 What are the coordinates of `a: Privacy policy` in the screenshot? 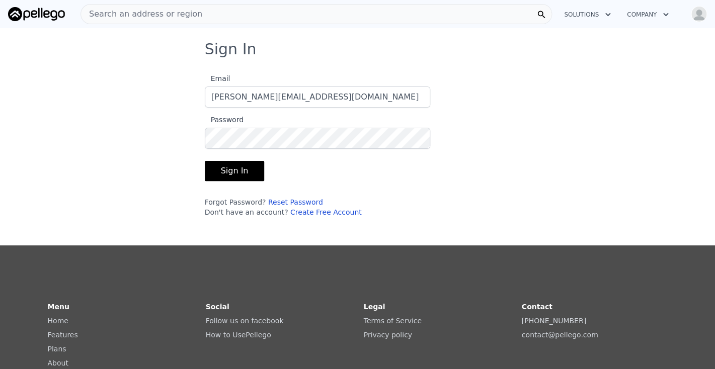 It's located at (388, 335).